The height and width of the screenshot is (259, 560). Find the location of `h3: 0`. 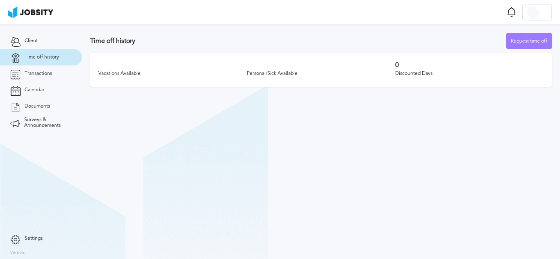

h3: 0 is located at coordinates (469, 65).